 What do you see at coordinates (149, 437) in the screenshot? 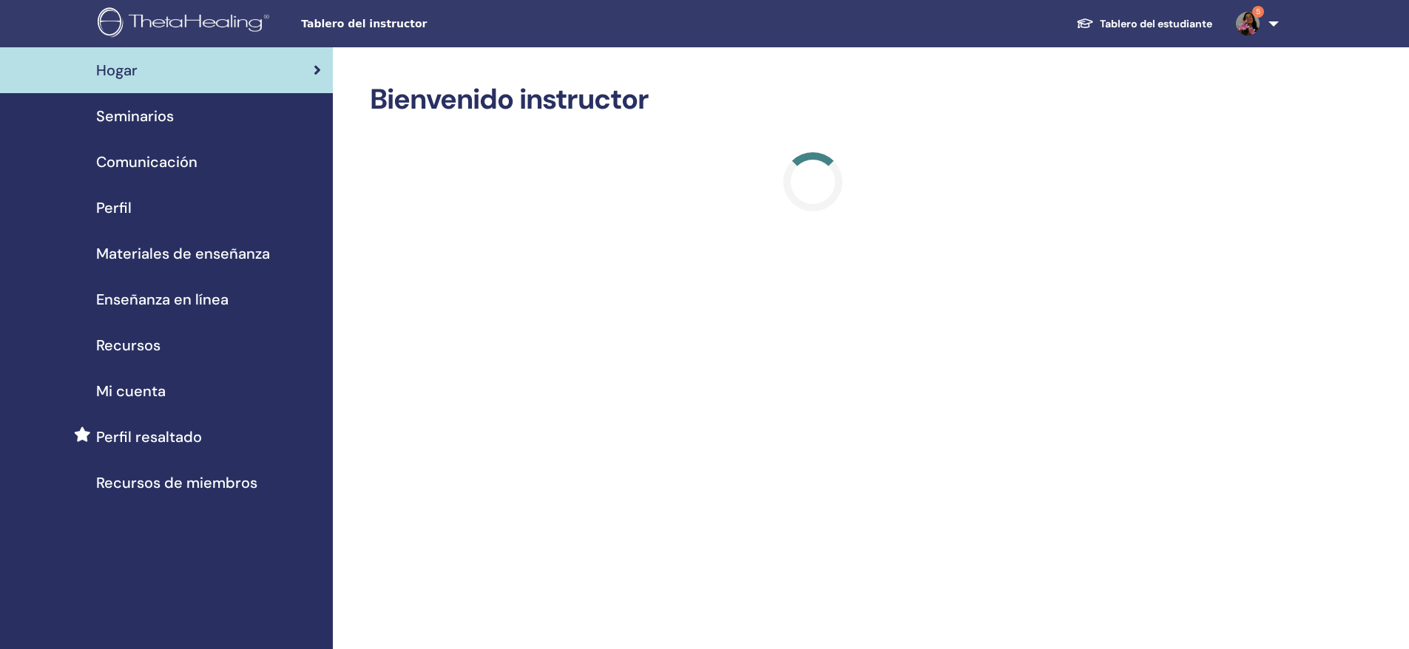
I see `span: Perfil resaltado` at bounding box center [149, 437].